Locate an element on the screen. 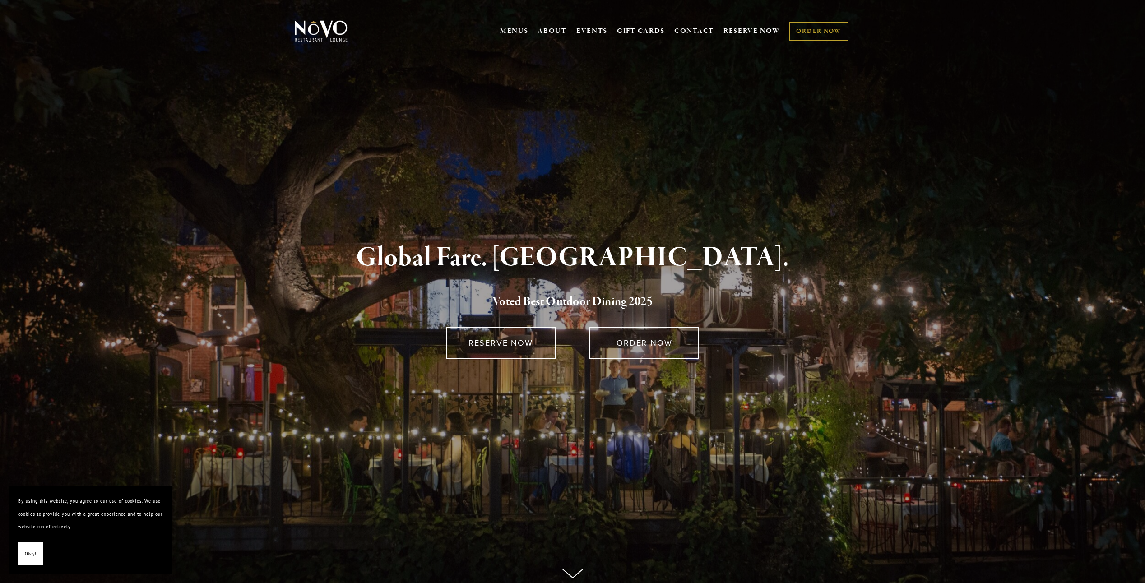  p: By using this website, you agree to our use of cookies. We use cookies to provide you with a grea... is located at coordinates (90, 514).